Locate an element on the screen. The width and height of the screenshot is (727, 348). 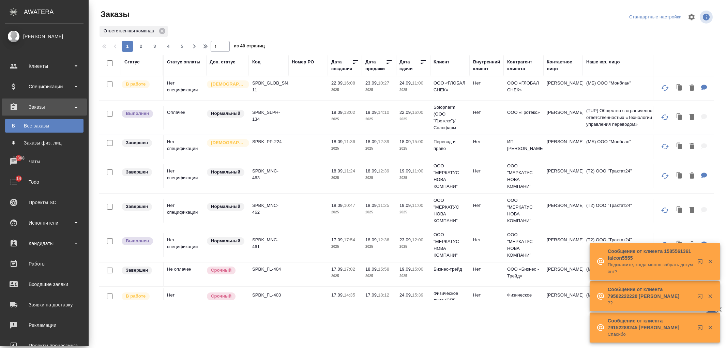
p: 18.09, is located at coordinates (372, 240).